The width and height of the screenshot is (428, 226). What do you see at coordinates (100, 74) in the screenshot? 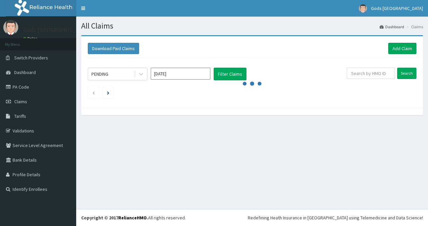
I see `div: PENDING` at bounding box center [100, 74].